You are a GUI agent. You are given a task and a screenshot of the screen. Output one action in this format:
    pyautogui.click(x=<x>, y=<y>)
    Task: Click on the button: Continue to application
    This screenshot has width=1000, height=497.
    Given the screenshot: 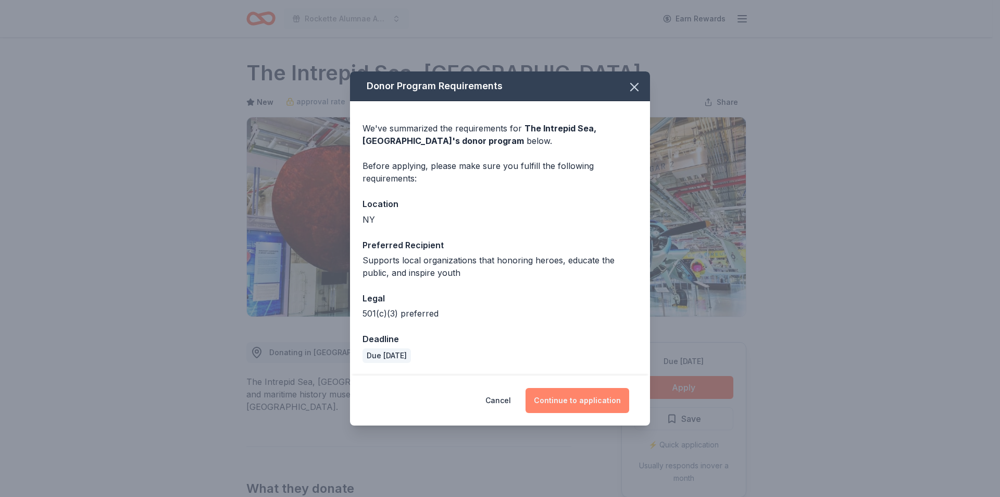 What is the action you would take?
    pyautogui.click(x=577, y=400)
    